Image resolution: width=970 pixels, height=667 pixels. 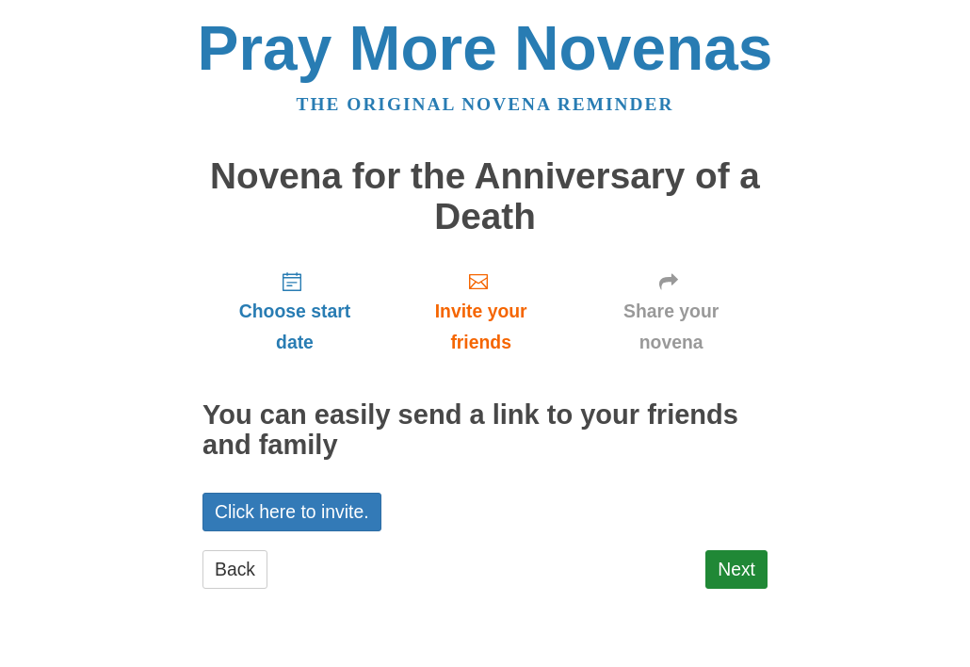 I want to click on span: Invite your friends, so click(x=480, y=327).